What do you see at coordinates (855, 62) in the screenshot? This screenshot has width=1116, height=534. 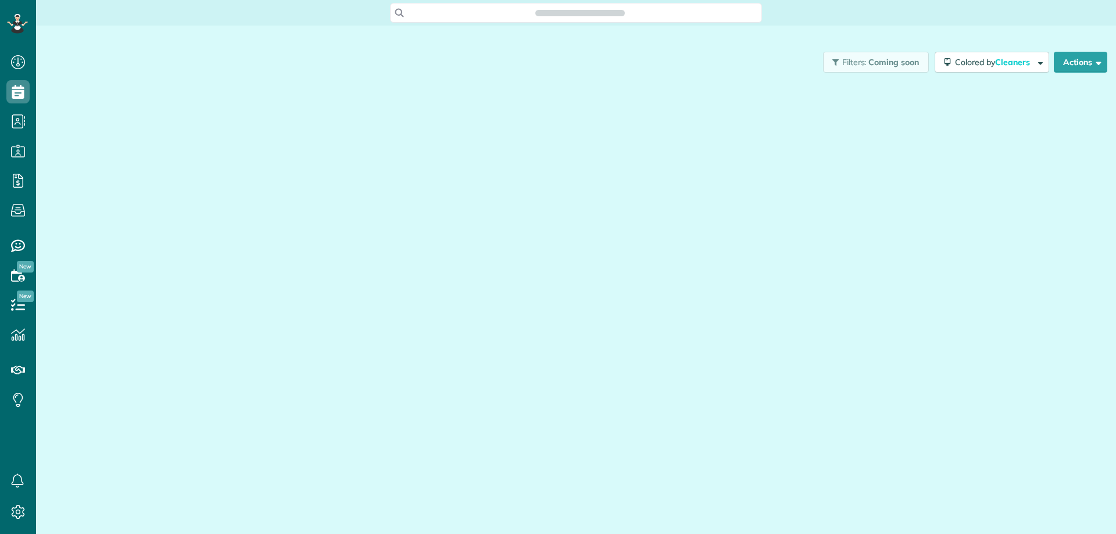 I see `span: Filters:` at bounding box center [855, 62].